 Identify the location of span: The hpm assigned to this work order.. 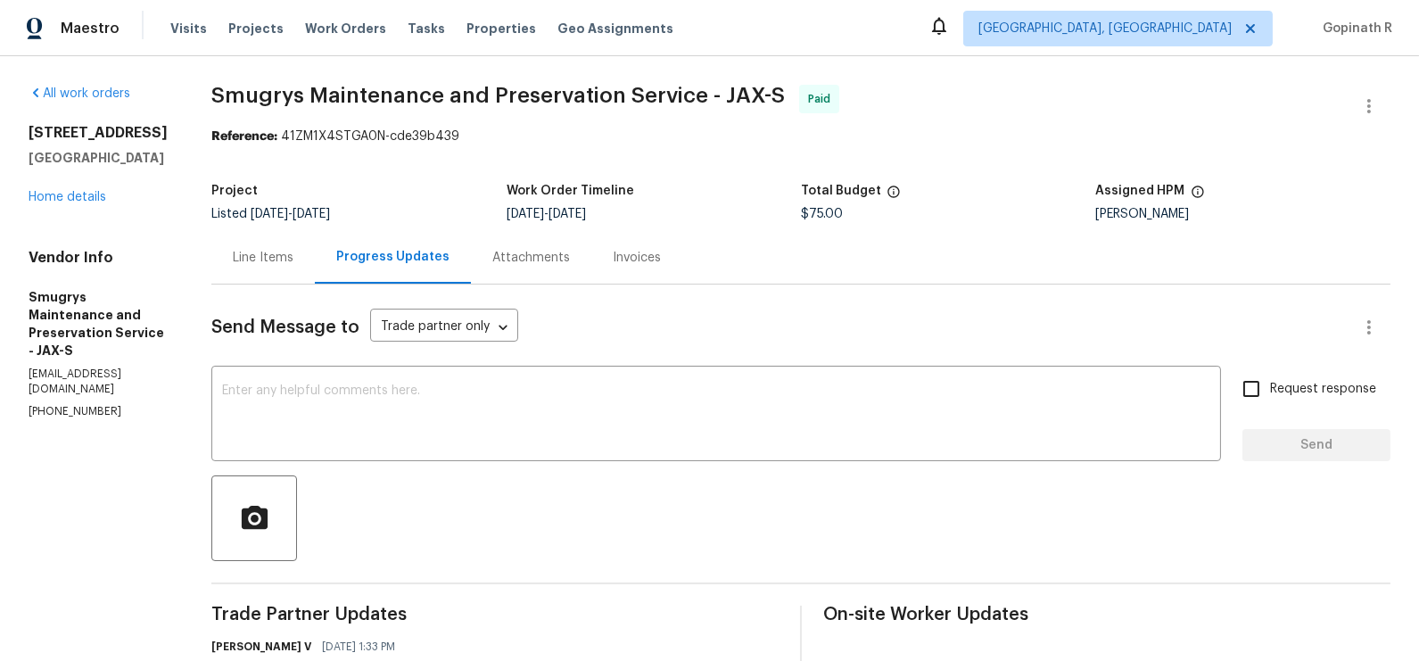
(1198, 196).